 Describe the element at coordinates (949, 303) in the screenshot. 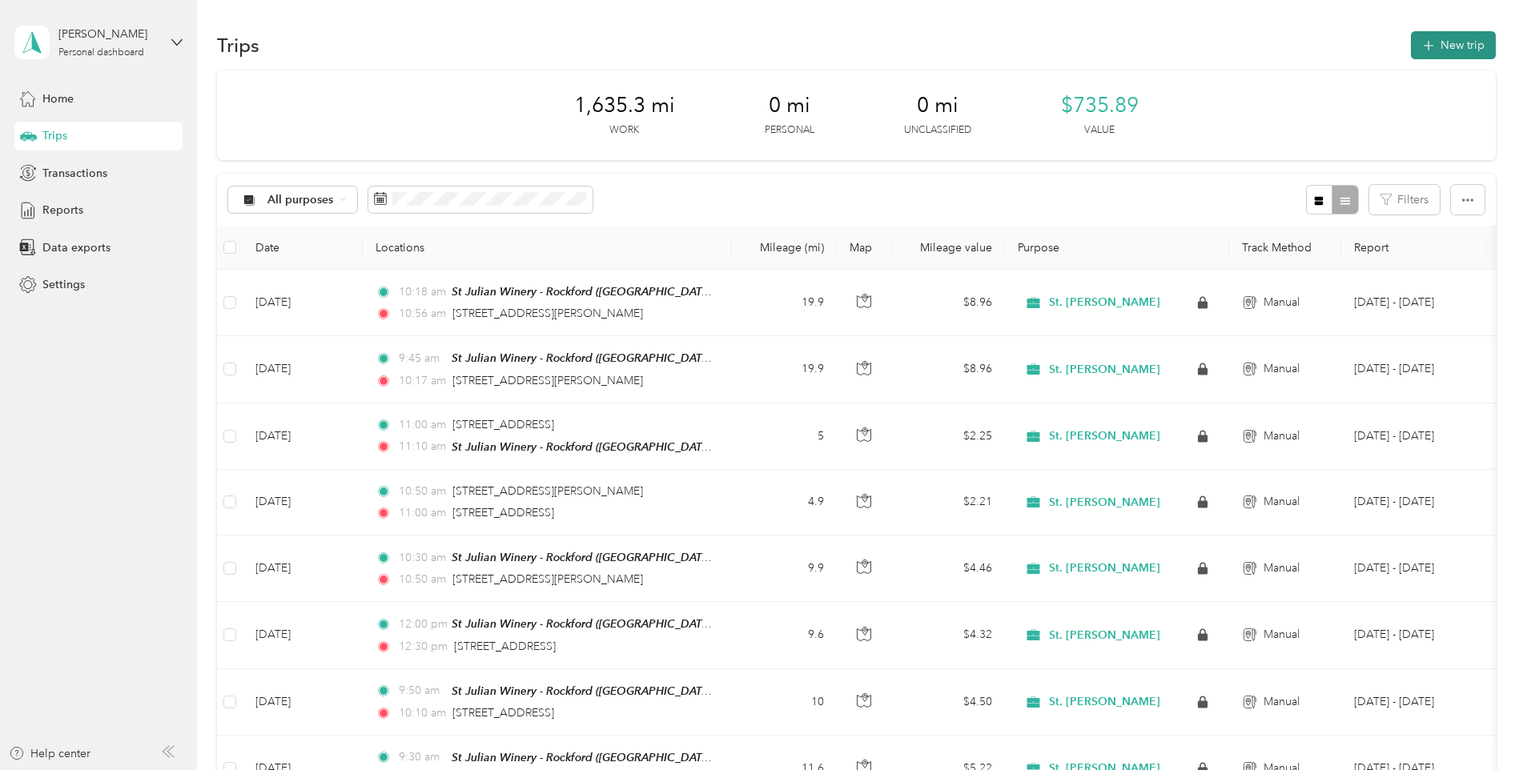

I see `td: $8.96` at that location.